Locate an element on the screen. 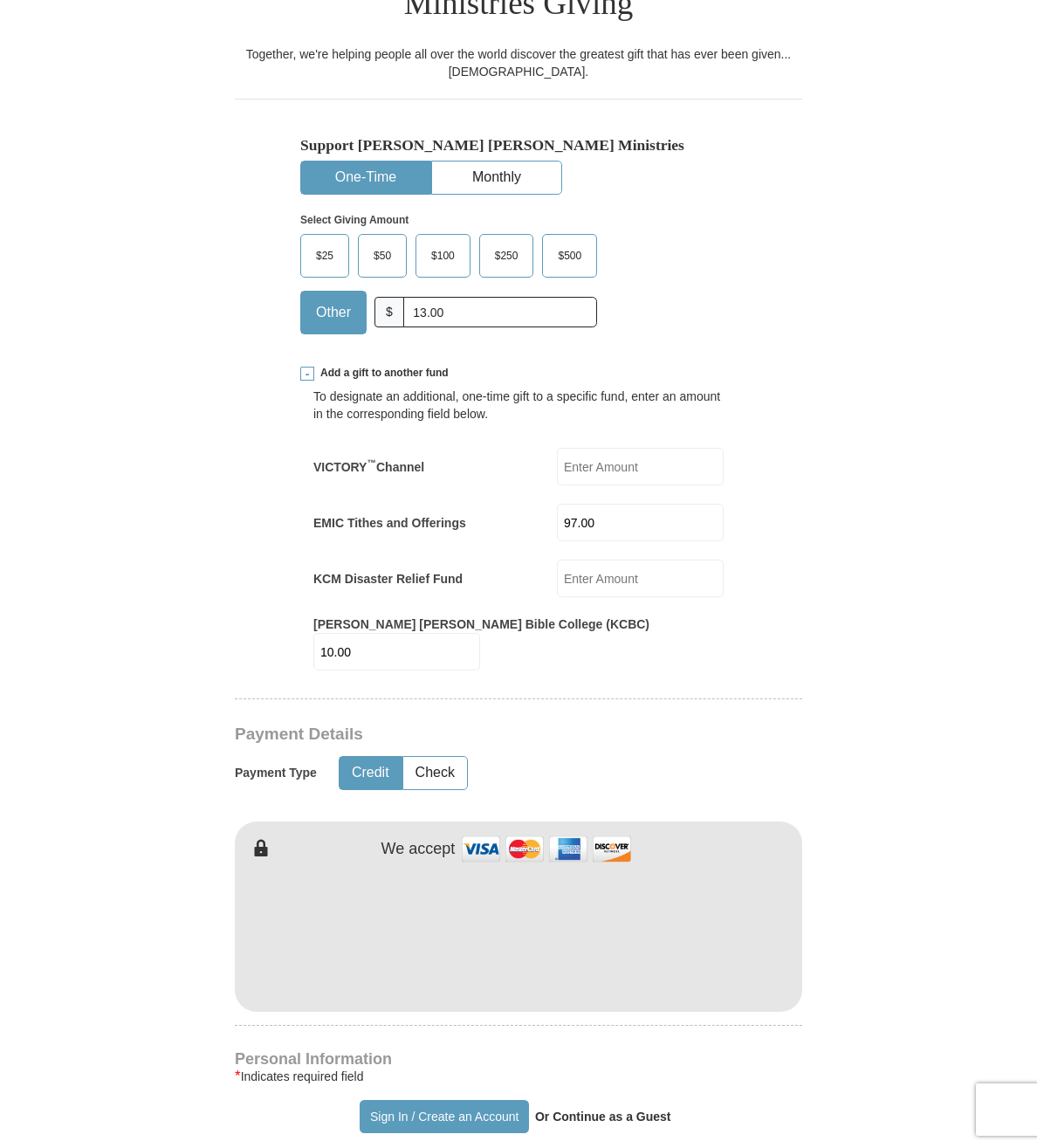 The width and height of the screenshot is (1037, 1148). label: KCM Disaster Relief Fund is located at coordinates (388, 578).